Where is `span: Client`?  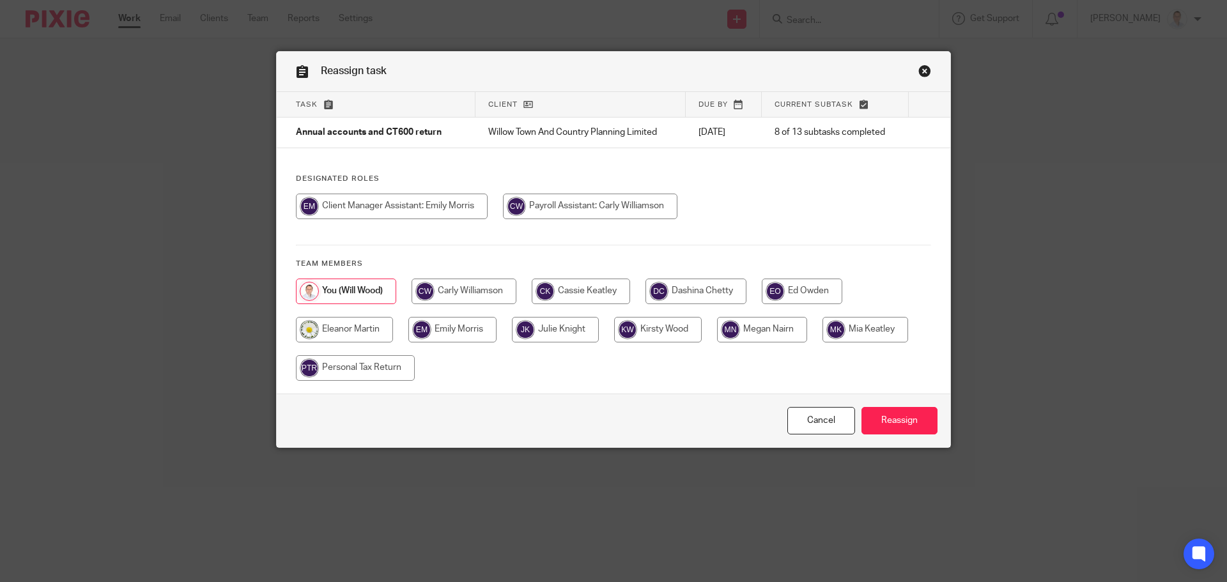 span: Client is located at coordinates (503, 104).